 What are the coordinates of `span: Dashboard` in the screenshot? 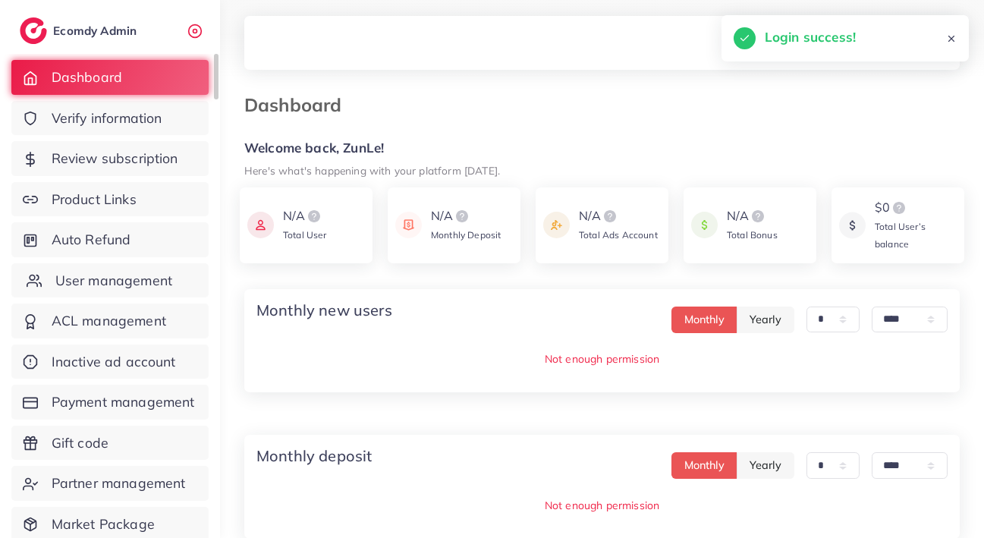 It's located at (86, 77).